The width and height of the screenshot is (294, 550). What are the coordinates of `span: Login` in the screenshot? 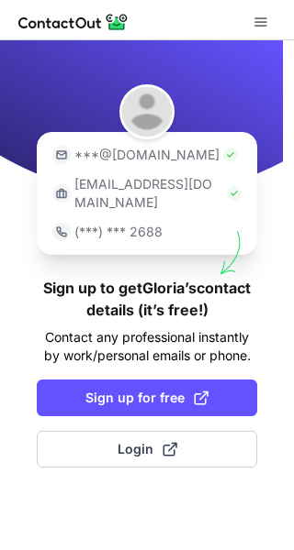 It's located at (147, 450).